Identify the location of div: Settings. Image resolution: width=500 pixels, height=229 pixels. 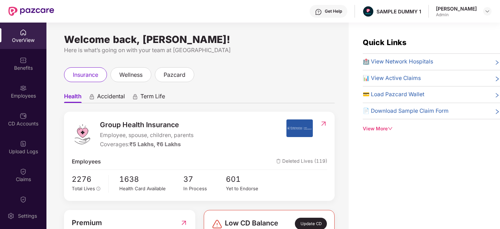
(27, 216).